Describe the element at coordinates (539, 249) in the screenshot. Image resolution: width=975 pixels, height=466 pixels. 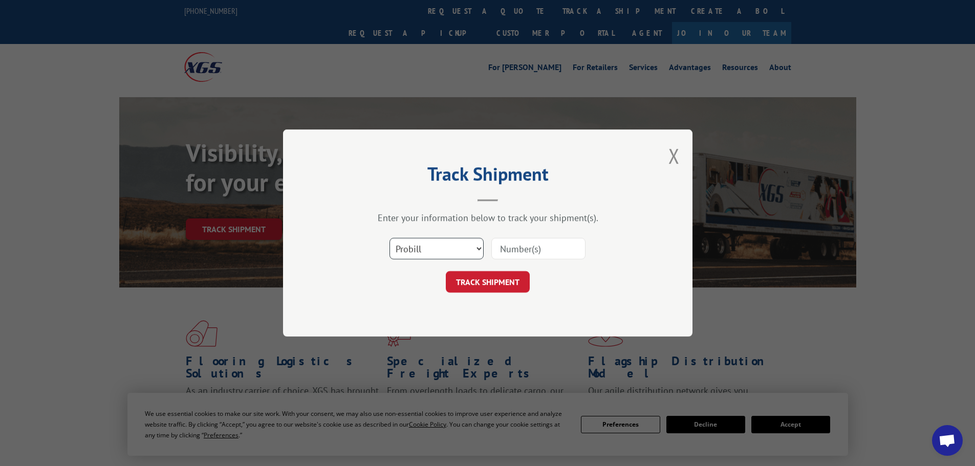
I see `input: Number(s)` at that location.